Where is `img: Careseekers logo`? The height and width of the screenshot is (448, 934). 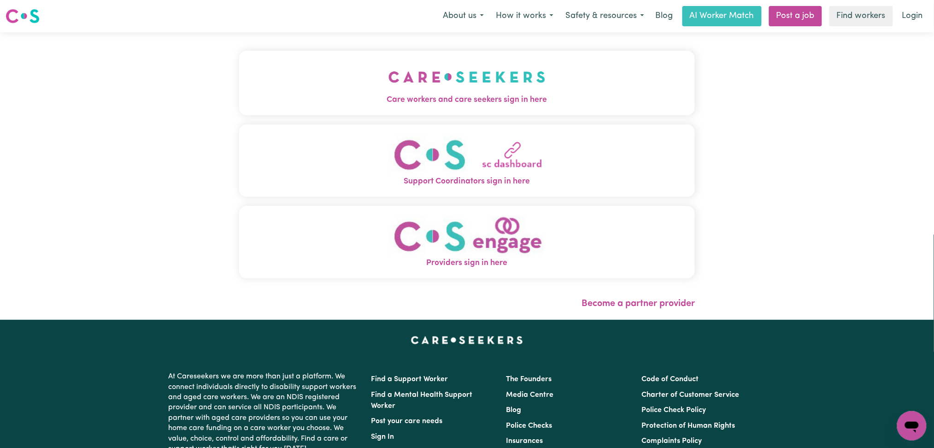 img: Careseekers logo is located at coordinates (23, 16).